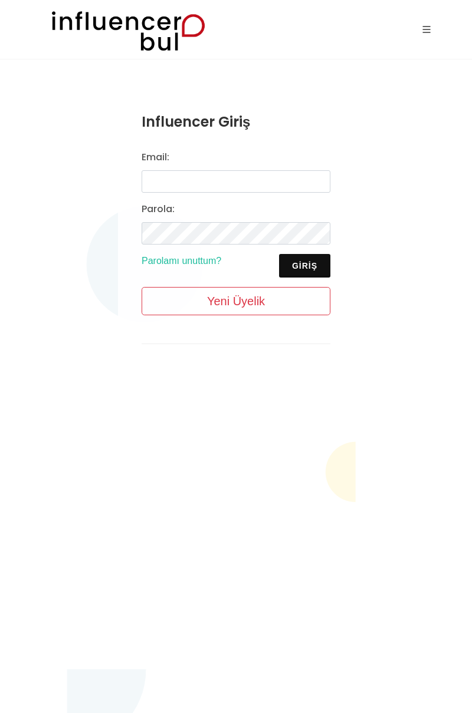  Describe the element at coordinates (236, 122) in the screenshot. I see `h3: Influencer Giriş` at that location.